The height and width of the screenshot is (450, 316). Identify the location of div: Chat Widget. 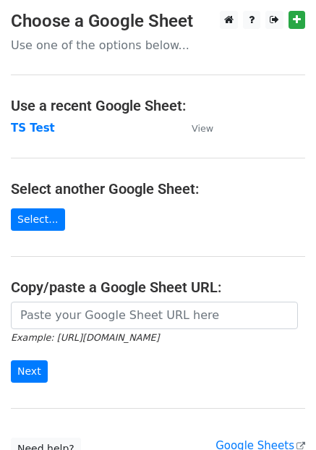
(280, 415).